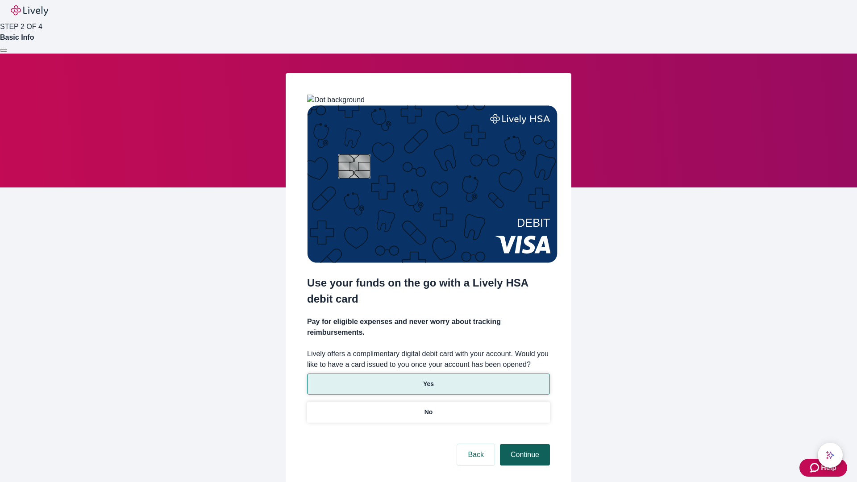  I want to click on button: Back, so click(476, 455).